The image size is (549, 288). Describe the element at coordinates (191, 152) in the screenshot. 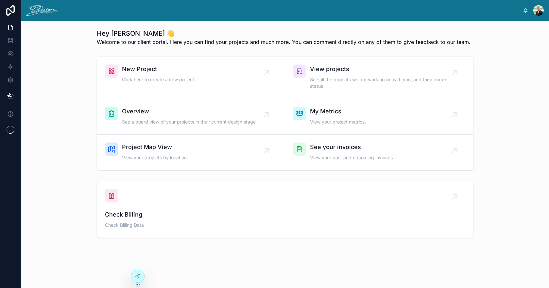

I see `a: Project Map ViewView your projects by location` at that location.